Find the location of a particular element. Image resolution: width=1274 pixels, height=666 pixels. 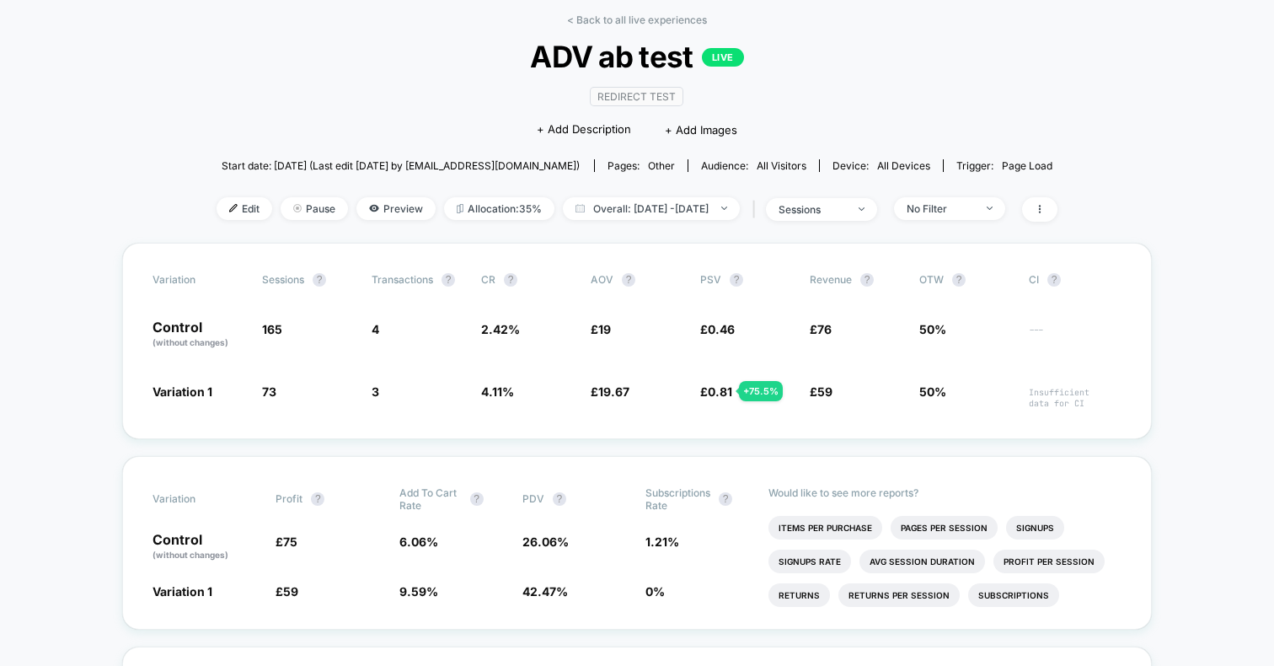

span: 4 is located at coordinates (375, 329).